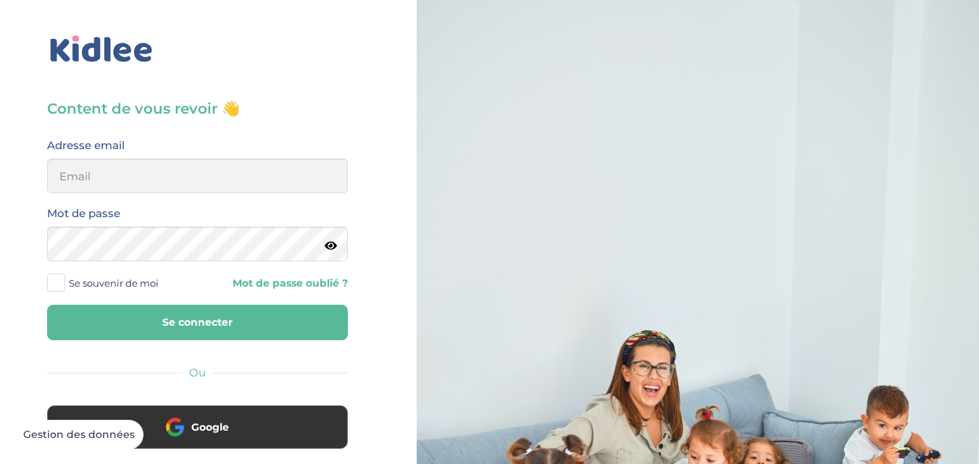  What do you see at coordinates (101, 49) in the screenshot?
I see `img: logo_kidlee_bleu` at bounding box center [101, 49].